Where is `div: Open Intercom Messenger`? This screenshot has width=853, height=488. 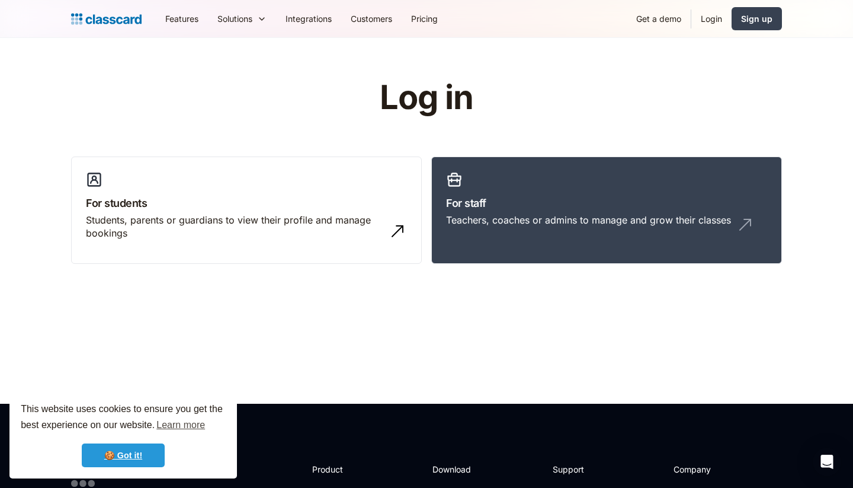 div: Open Intercom Messenger is located at coordinates (827, 462).